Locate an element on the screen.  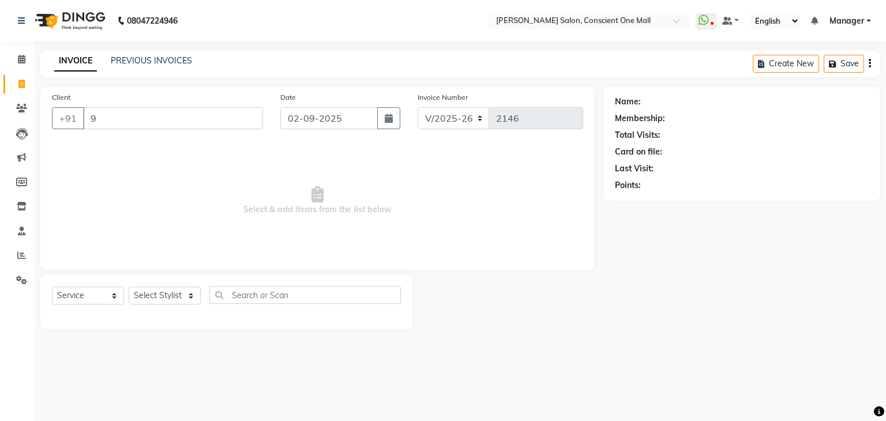
input: Search by Name/Mobile/Email/Code is located at coordinates (173, 118).